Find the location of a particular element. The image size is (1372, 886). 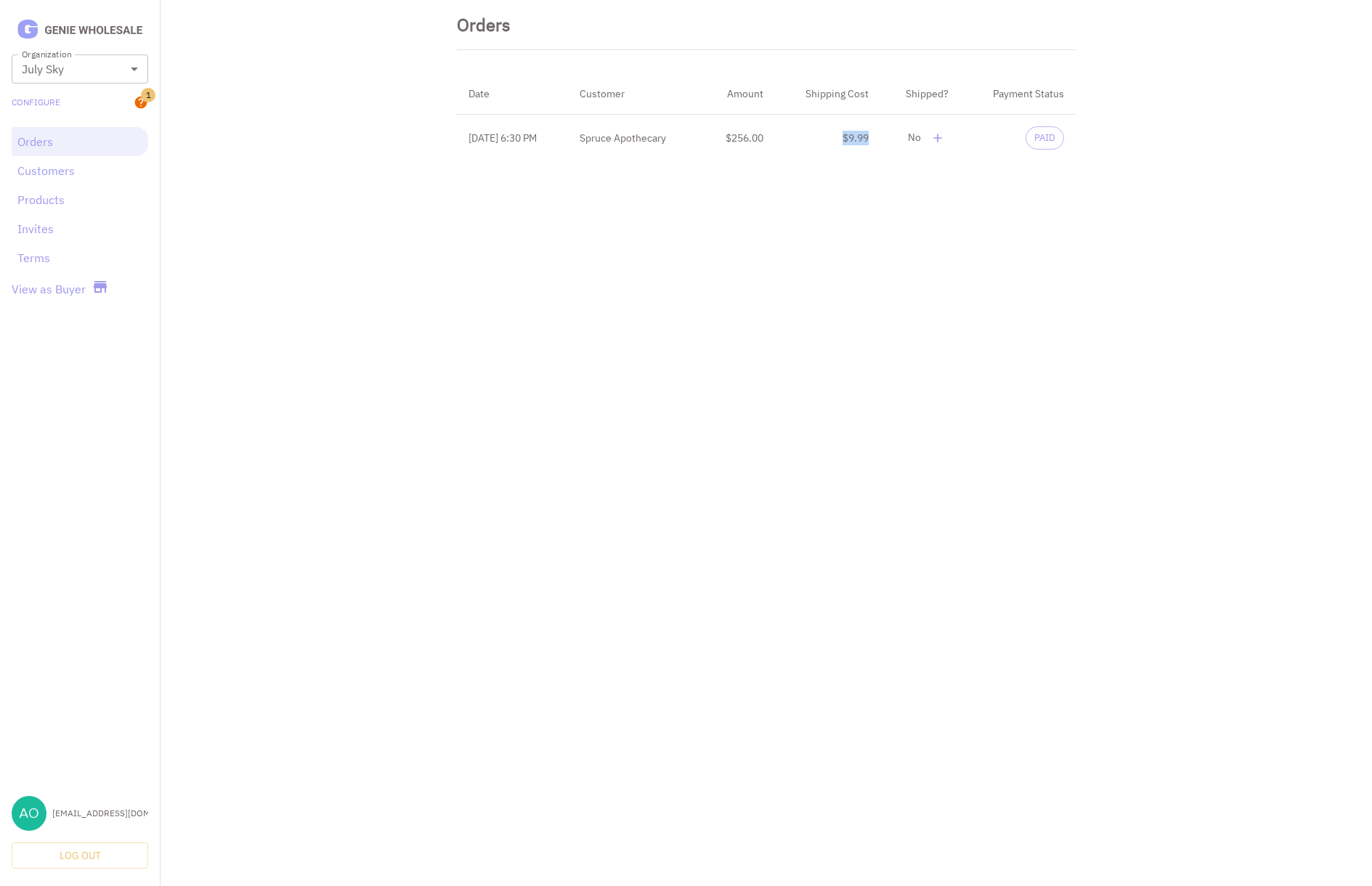

a: Products is located at coordinates (80, 199).